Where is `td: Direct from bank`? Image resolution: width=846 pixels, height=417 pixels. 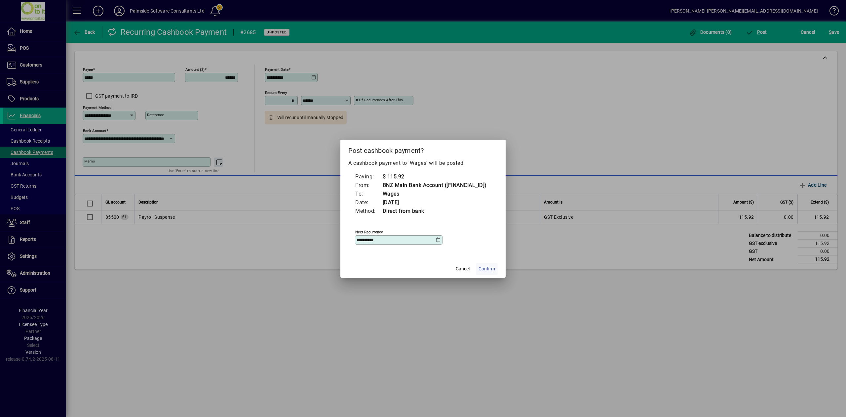
td: Direct from bank is located at coordinates (435, 211).